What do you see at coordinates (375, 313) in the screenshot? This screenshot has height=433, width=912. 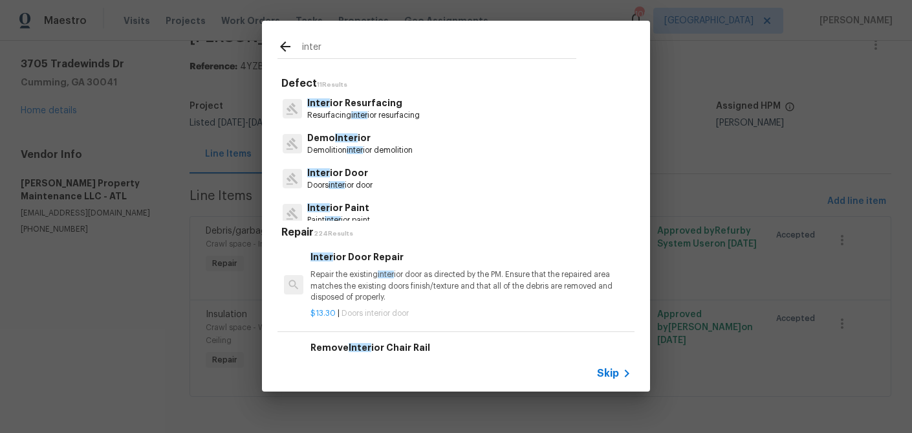 I see `span: Doors interior door` at bounding box center [375, 313].